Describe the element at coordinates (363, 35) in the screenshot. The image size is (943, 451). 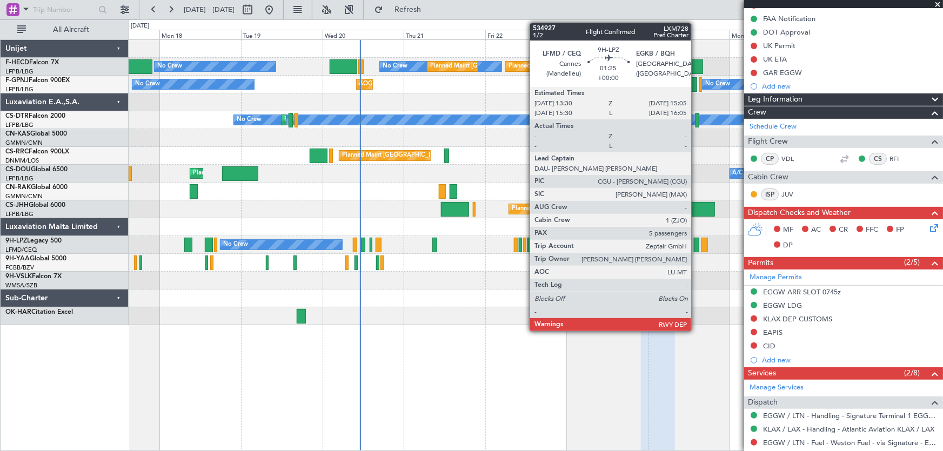
I see `div: Wed 20` at that location.